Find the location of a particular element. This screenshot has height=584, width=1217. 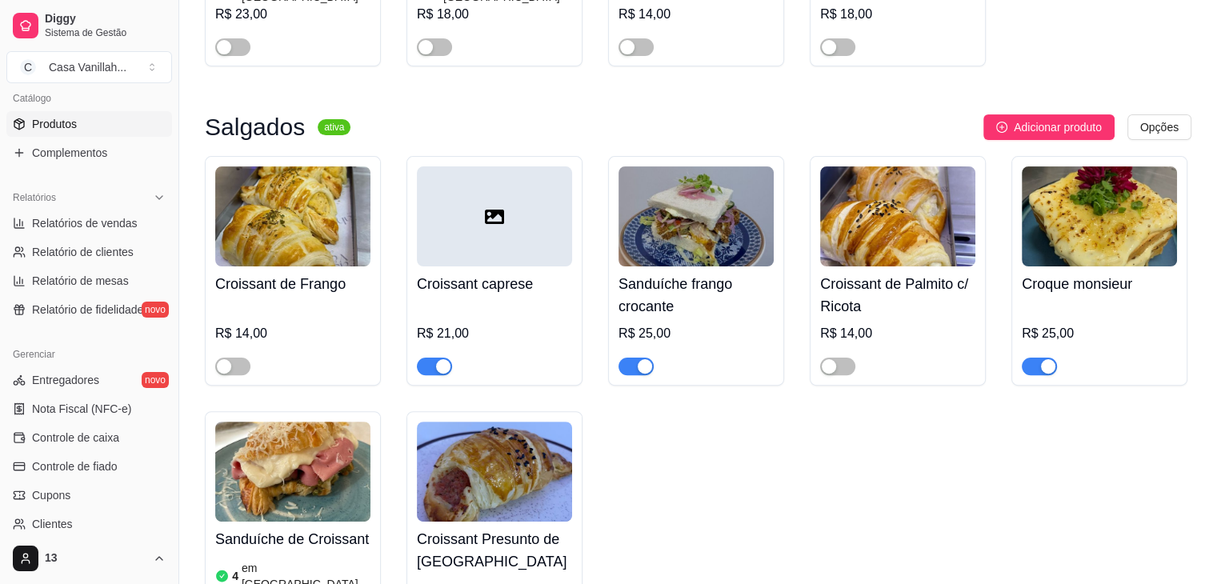

span: plus-circle is located at coordinates (1002, 127).